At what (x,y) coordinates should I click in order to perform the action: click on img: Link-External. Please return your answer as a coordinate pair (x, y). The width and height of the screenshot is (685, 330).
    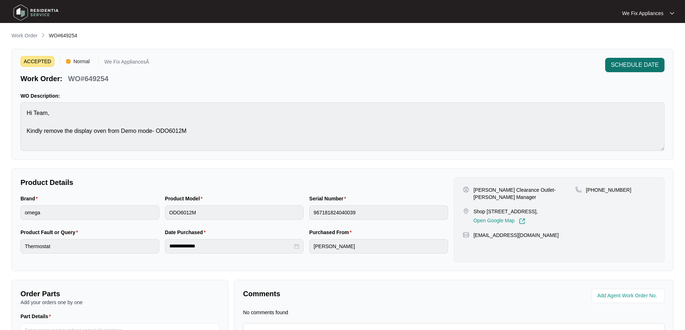
    Looking at the image, I should click on (522, 222).